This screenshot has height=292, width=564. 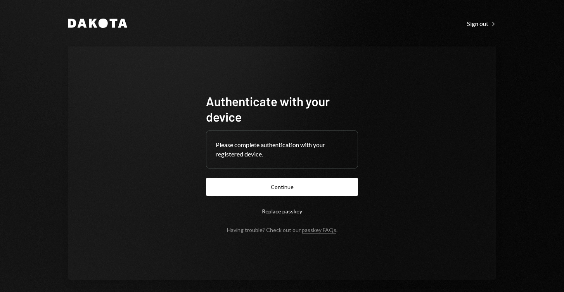 I want to click on div: Please complete authentication with your registered device., so click(x=282, y=150).